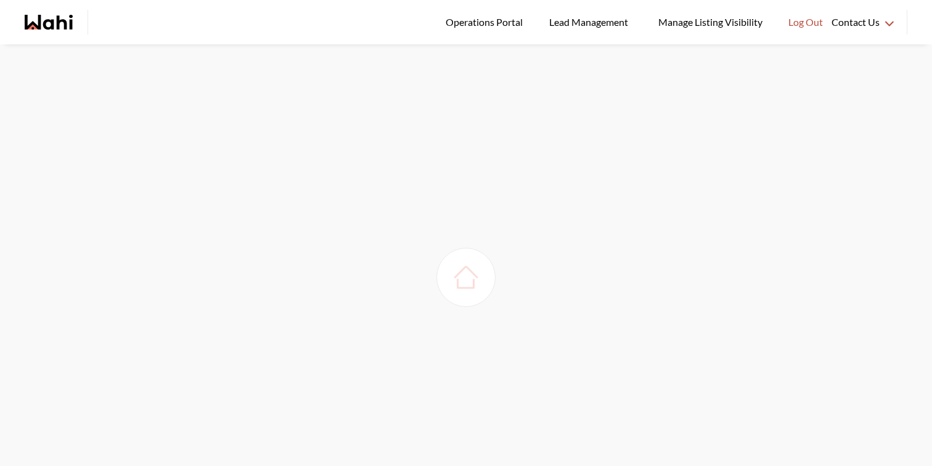  What do you see at coordinates (466, 277) in the screenshot?
I see `img: loading house image` at bounding box center [466, 277].